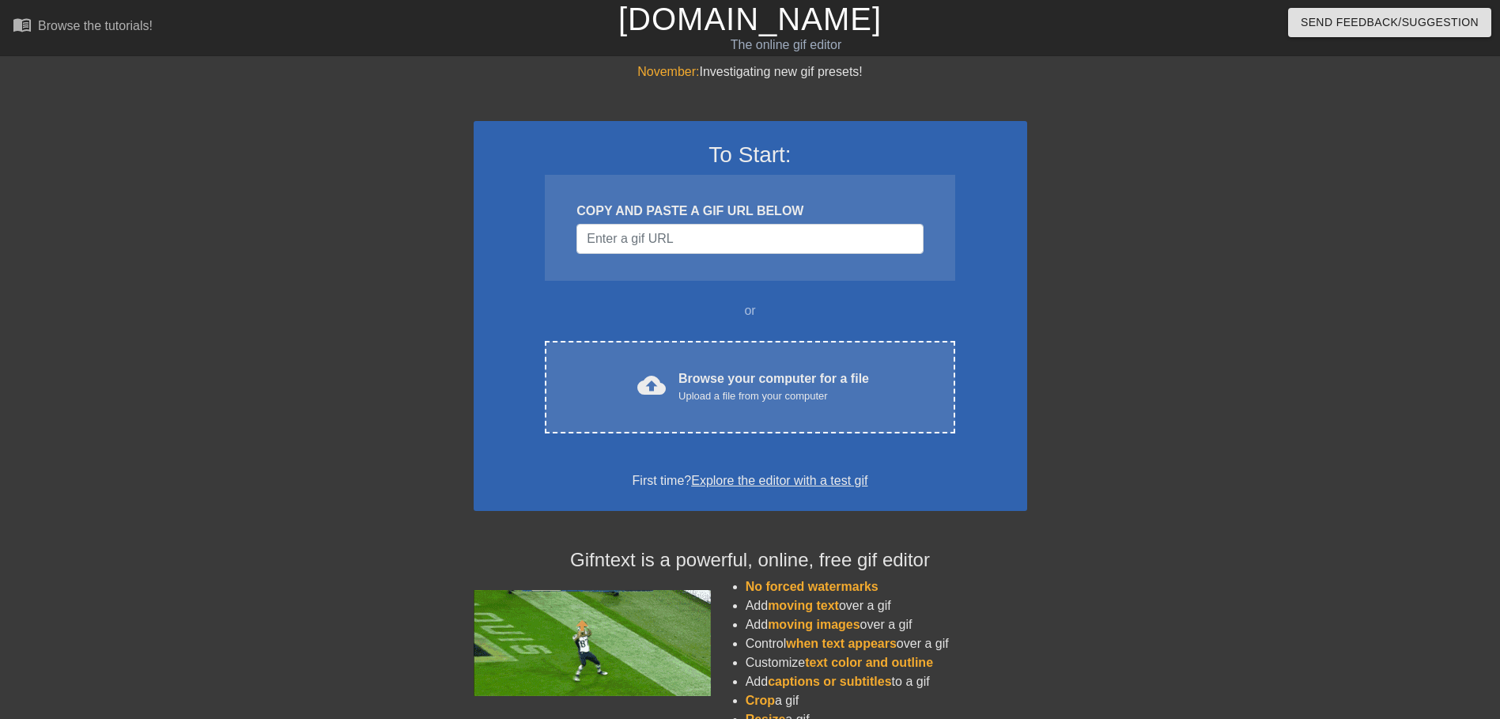  I want to click on span: when text appears, so click(841, 643).